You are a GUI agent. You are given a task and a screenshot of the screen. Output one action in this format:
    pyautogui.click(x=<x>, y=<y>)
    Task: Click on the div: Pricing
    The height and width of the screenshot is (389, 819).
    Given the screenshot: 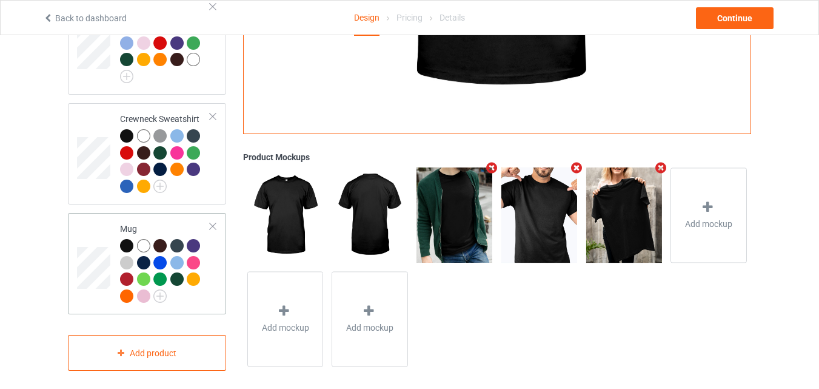 What is the action you would take?
    pyautogui.click(x=409, y=18)
    